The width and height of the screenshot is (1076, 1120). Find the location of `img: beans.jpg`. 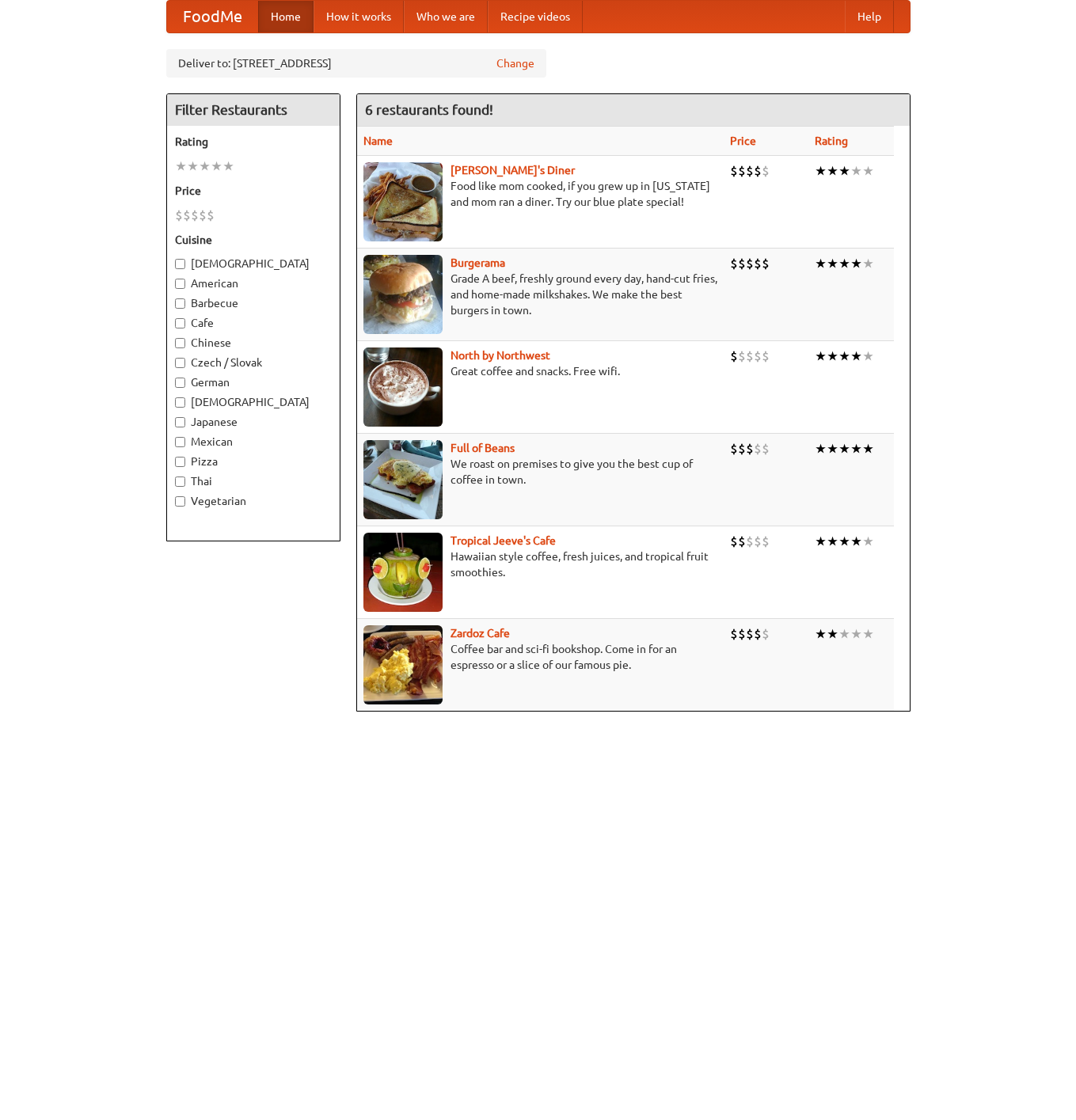

img: beans.jpg is located at coordinates (403, 479).